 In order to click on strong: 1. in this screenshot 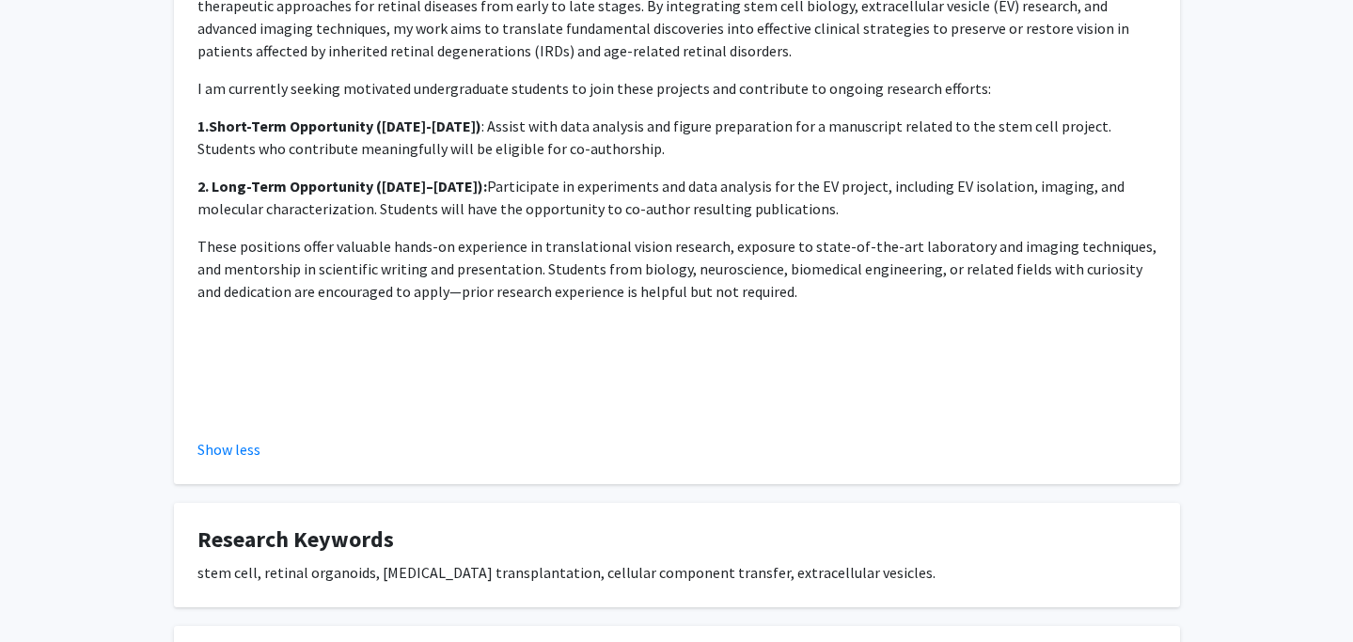, I will do `click(203, 126)`.